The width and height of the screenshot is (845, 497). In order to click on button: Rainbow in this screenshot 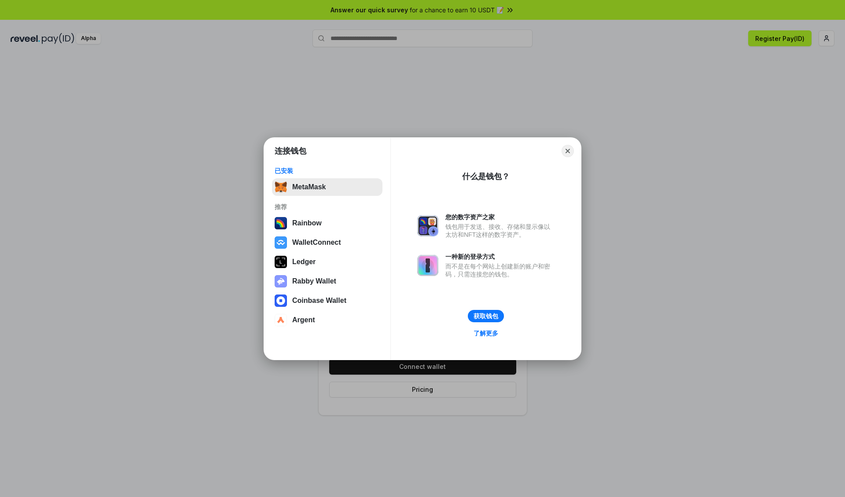, I will do `click(327, 223)`.